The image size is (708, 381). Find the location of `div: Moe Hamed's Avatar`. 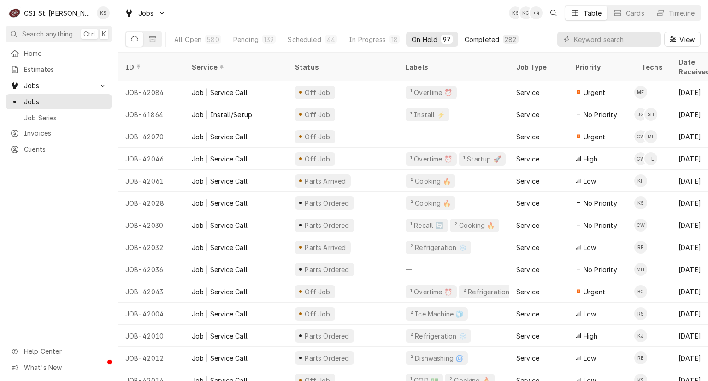

div: Moe Hamed's Avatar is located at coordinates (641, 269).